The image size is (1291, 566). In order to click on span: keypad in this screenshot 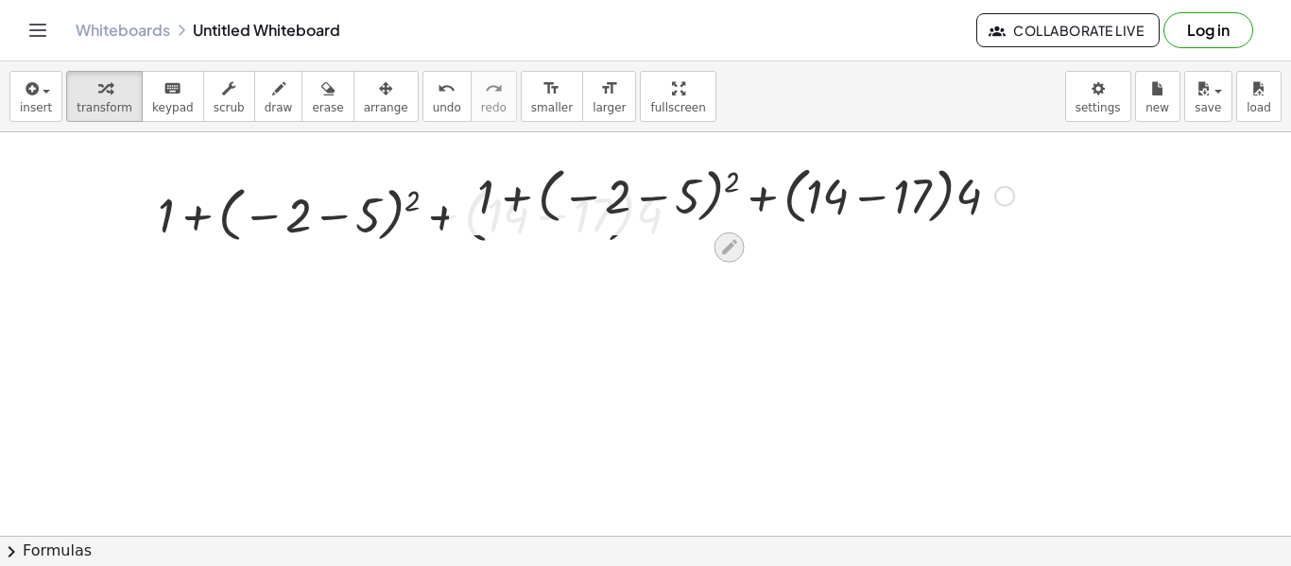, I will do `click(173, 108)`.